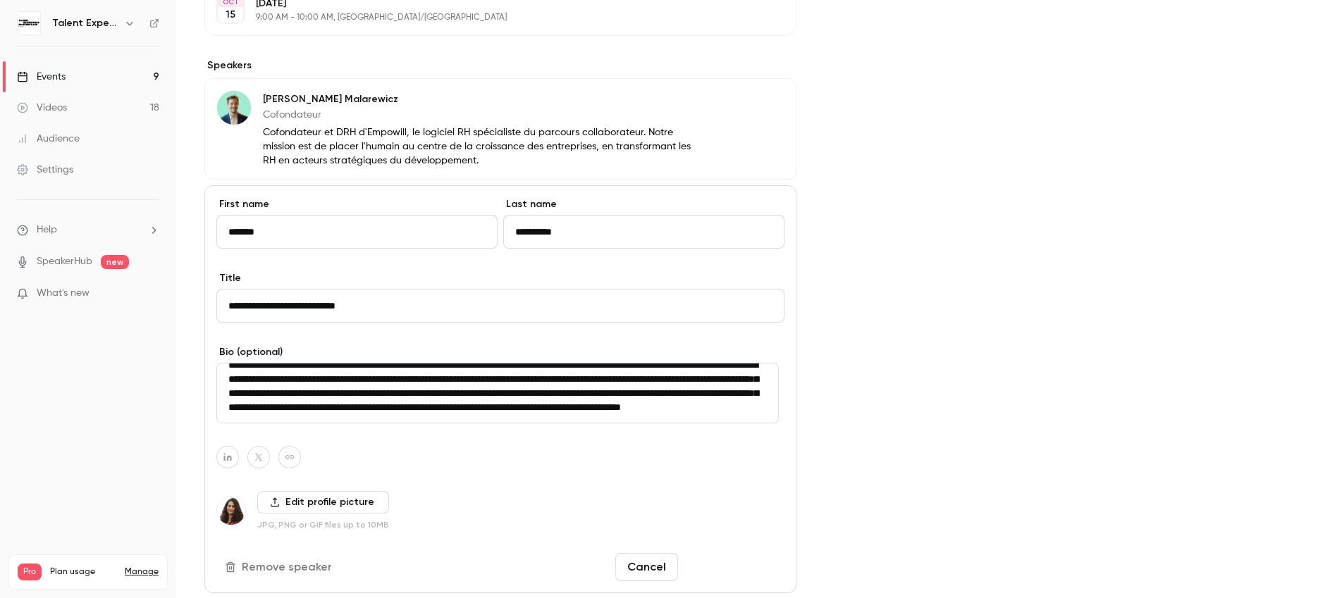 The width and height of the screenshot is (1342, 598). I want to click on label: Bio (optional), so click(500, 352).